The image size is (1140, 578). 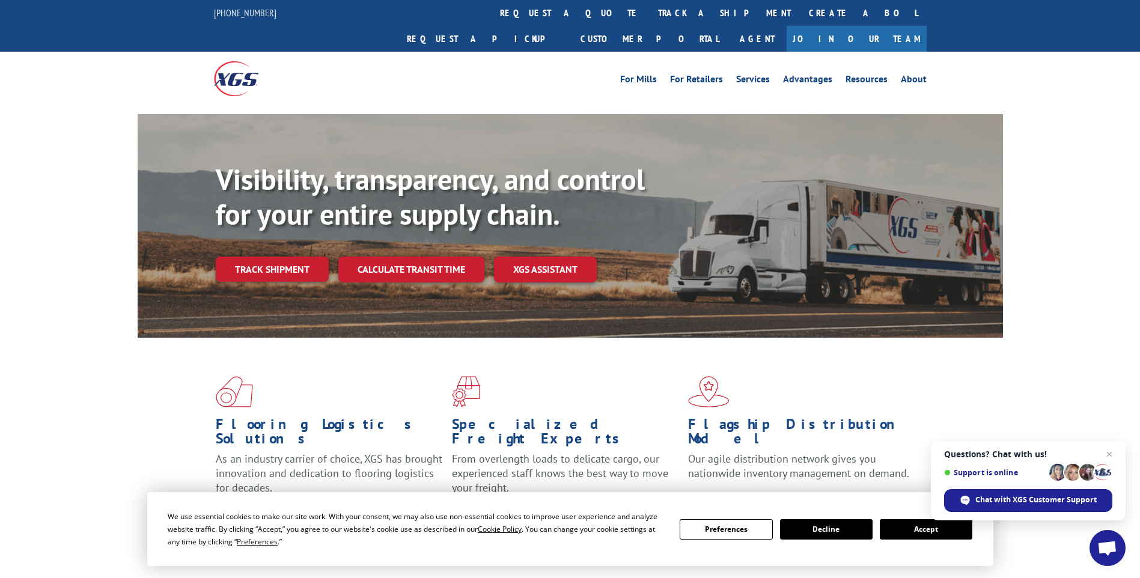 I want to click on div: Chat with XGS Customer Support, so click(x=1029, y=501).